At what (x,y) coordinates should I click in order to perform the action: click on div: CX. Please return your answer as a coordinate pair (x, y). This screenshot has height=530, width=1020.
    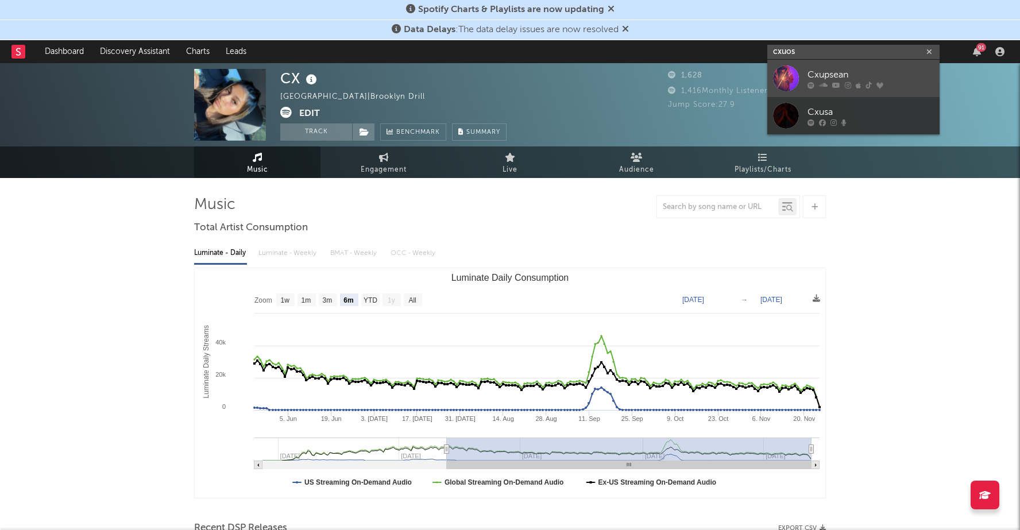
    Looking at the image, I should click on (300, 78).